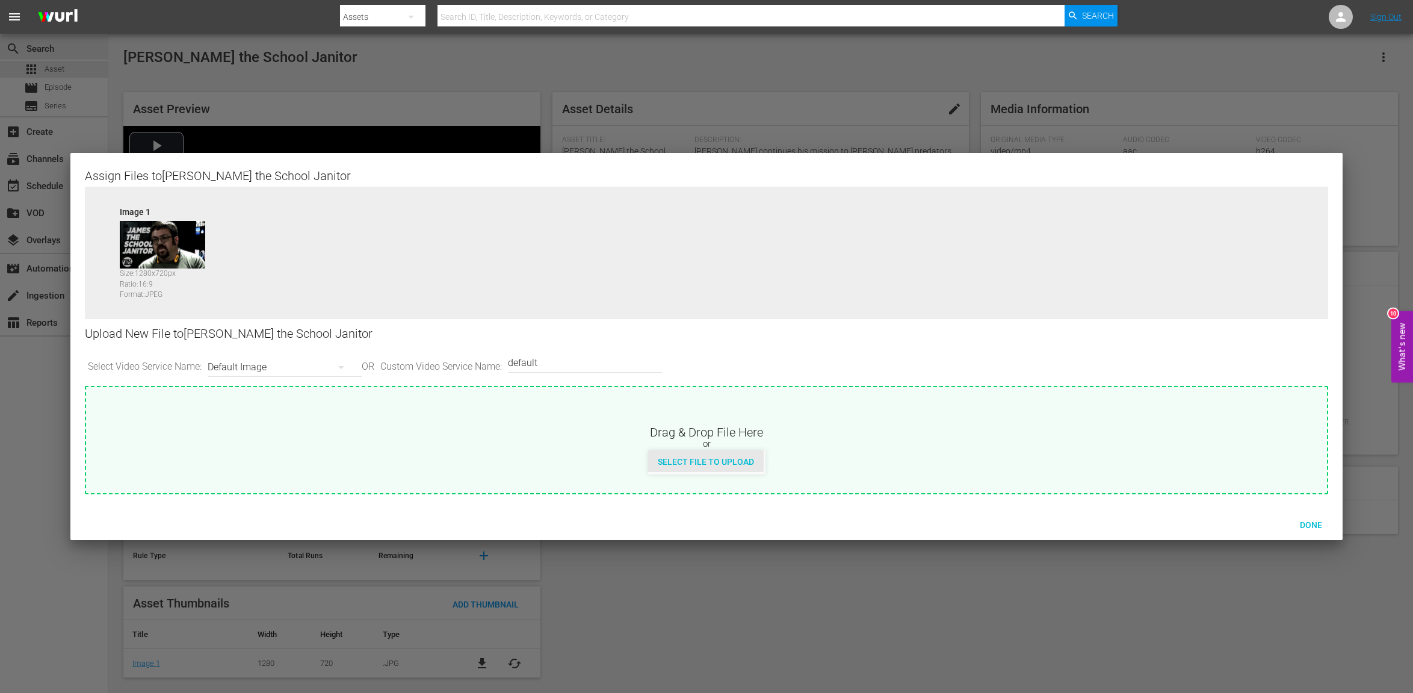 This screenshot has width=1413, height=693. Describe the element at coordinates (162, 245) in the screenshot. I see `img: JanitorJames.jpg` at that location.